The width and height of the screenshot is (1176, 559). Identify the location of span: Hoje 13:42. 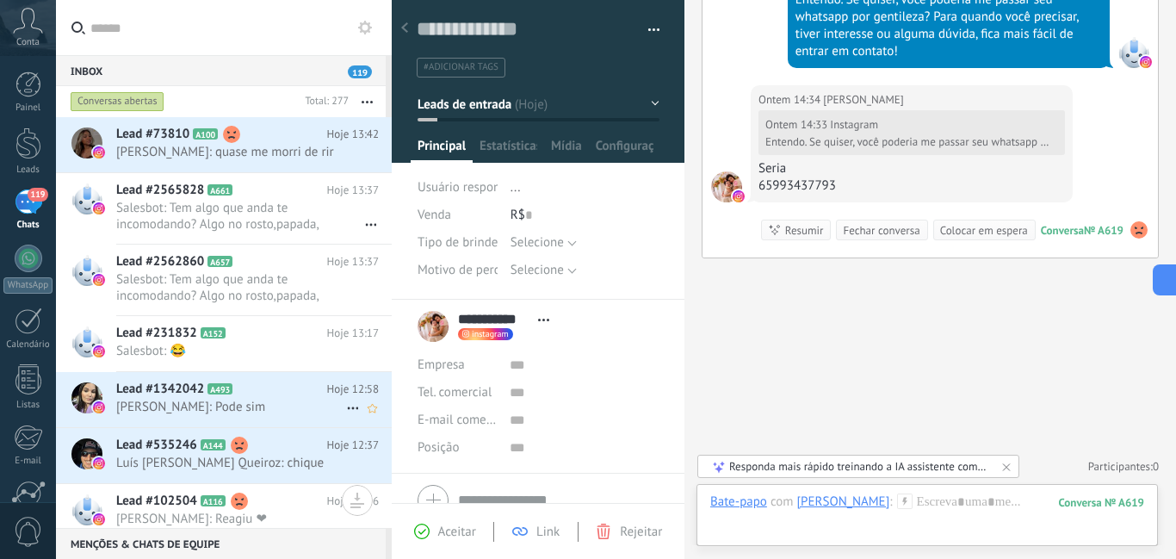
(353, 134).